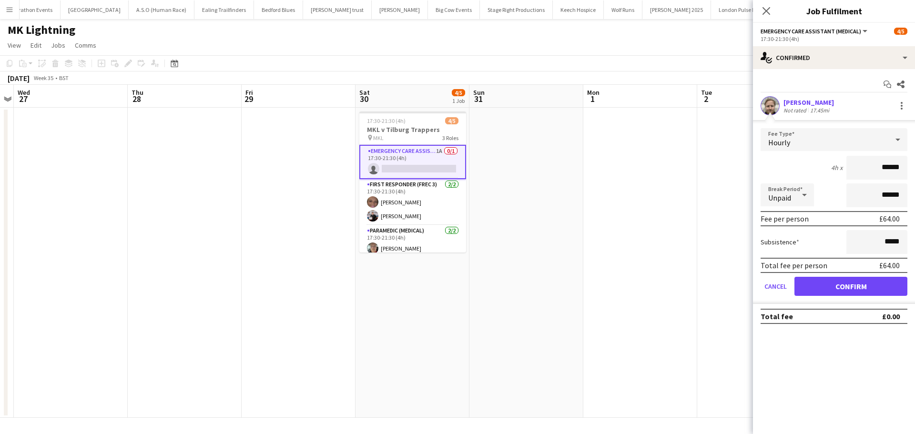 The height and width of the screenshot is (434, 915). What do you see at coordinates (36, 45) in the screenshot?
I see `span: Edit` at bounding box center [36, 45].